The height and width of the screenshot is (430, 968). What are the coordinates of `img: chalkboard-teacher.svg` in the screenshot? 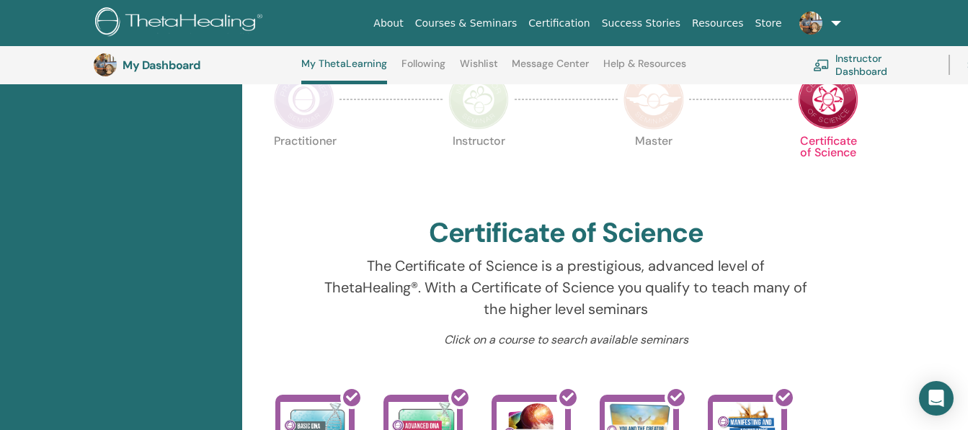 It's located at (821, 65).